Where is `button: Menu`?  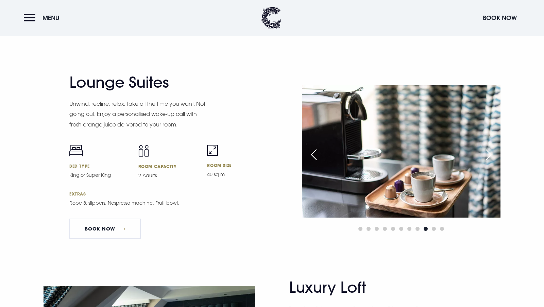
button: Menu is located at coordinates (43, 18).